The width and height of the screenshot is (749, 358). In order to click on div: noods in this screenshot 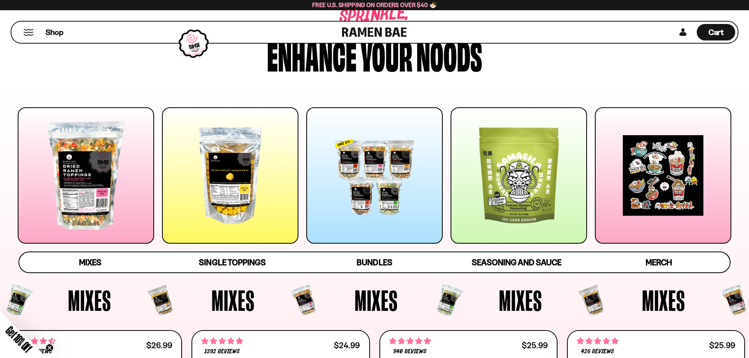, I will do `click(449, 54)`.